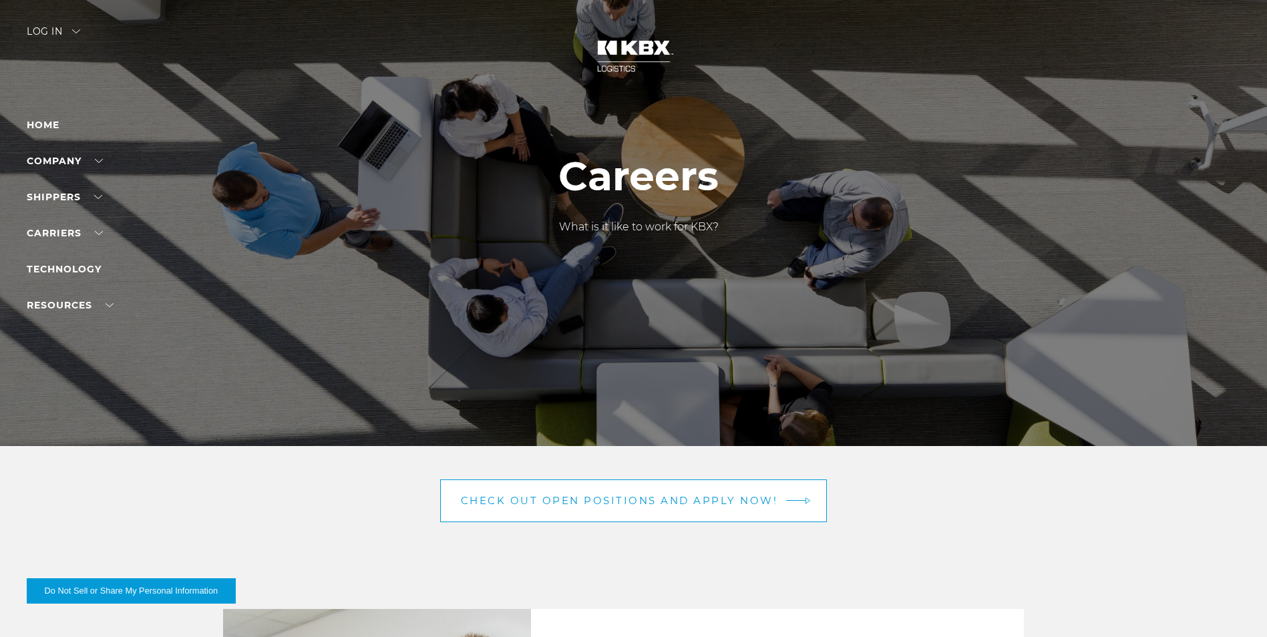 This screenshot has height=637, width=1267. I want to click on a: Check out open positions and apply now! arrow arrow, so click(634, 501).